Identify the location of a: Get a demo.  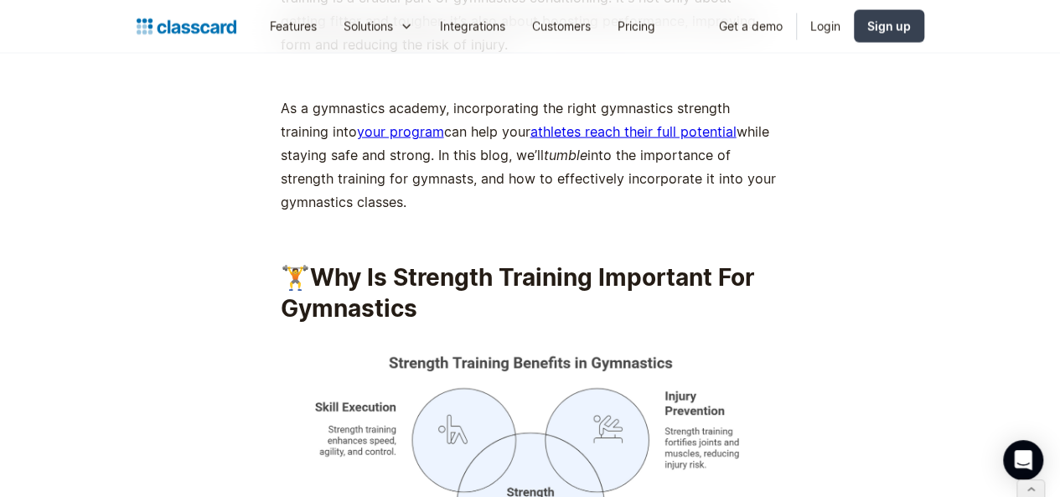
(751, 26).